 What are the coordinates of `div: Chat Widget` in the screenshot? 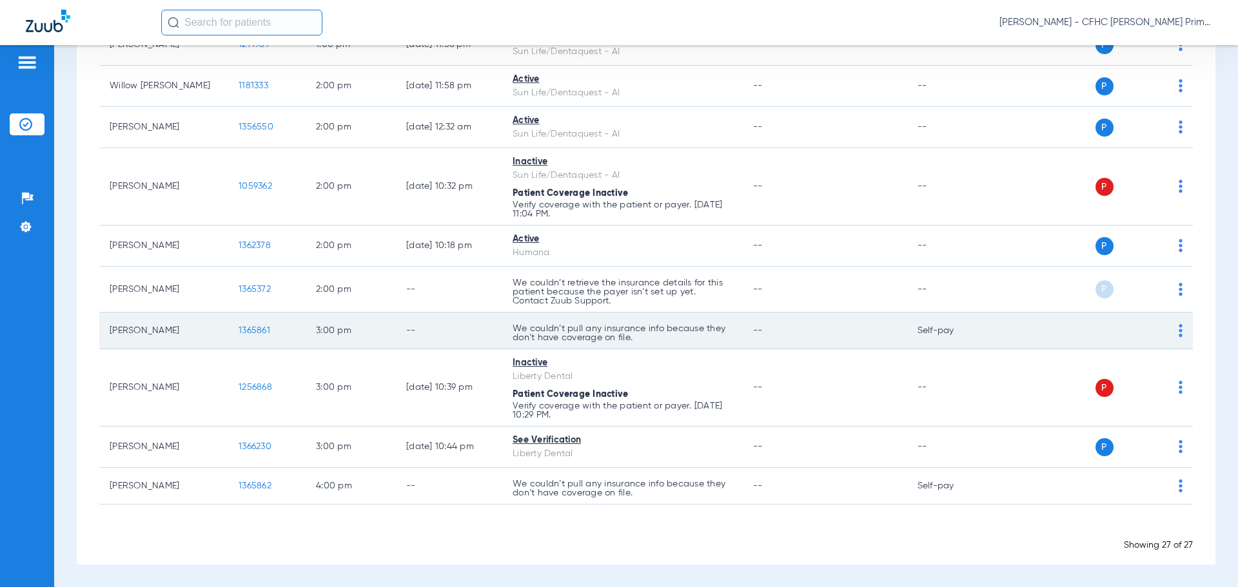 It's located at (1206, 556).